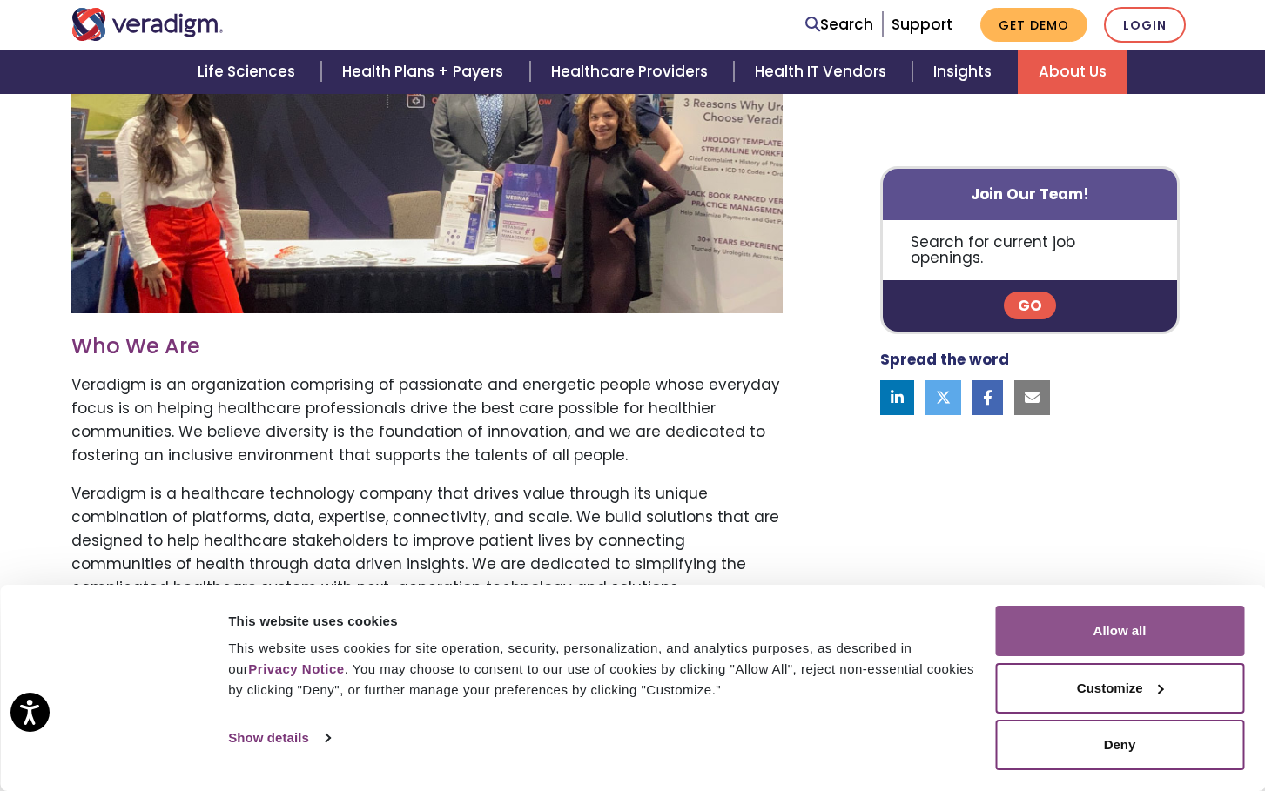 Image resolution: width=1265 pixels, height=791 pixels. Describe the element at coordinates (1033, 24) in the screenshot. I see `a: Get Demo` at that location.